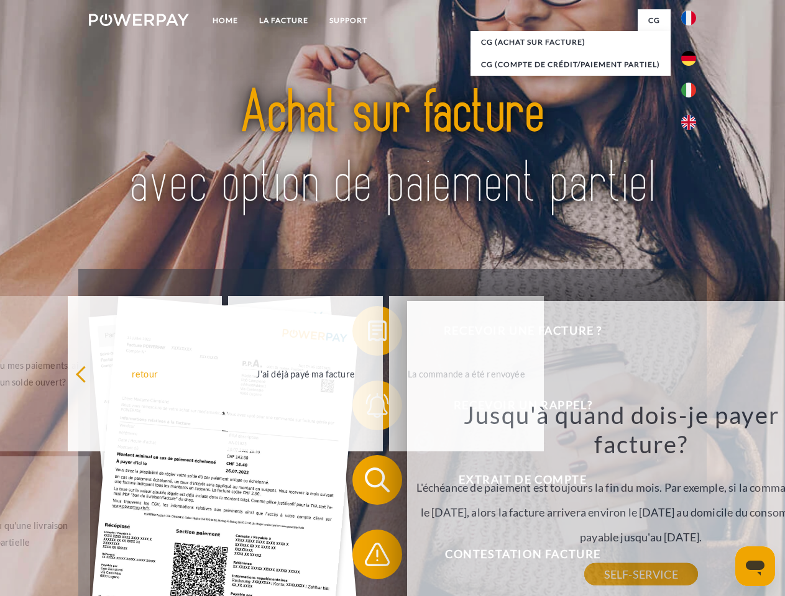  I want to click on a: CG (Compte de crédit/paiement partiel), so click(570, 65).